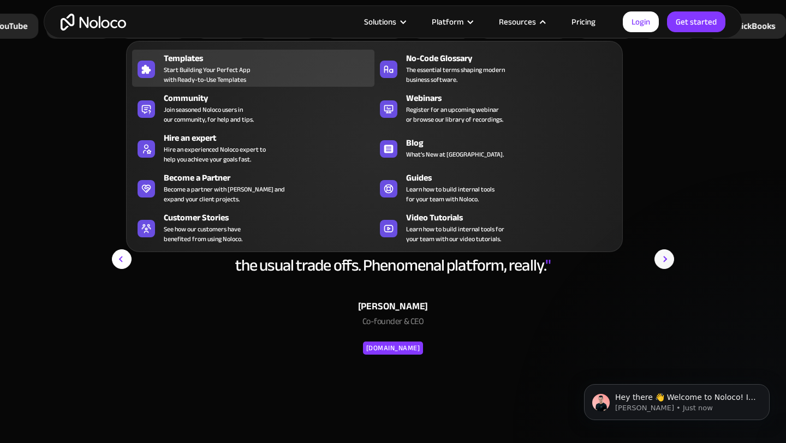 Image resolution: width=786 pixels, height=443 pixels. Describe the element at coordinates (207, 75) in the screenshot. I see `span: Start Building Your Perfect App with Ready-to-Use Templates` at that location.